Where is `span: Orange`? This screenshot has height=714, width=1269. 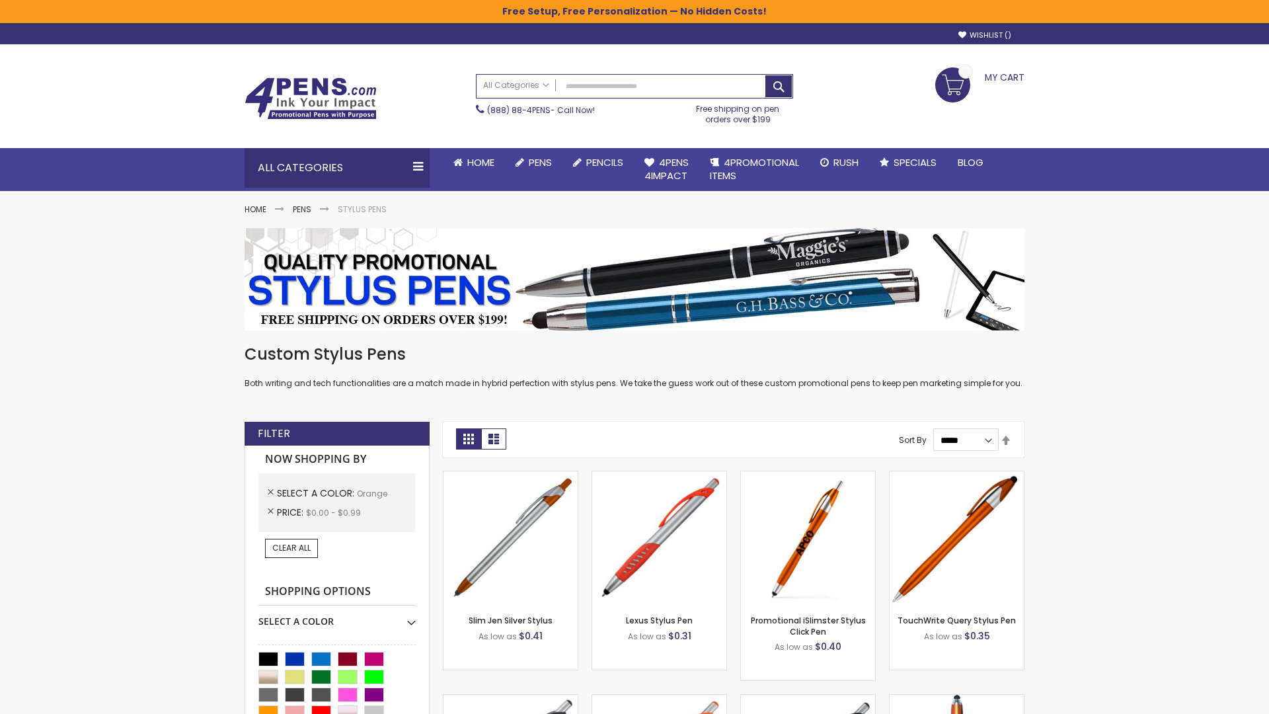
span: Orange is located at coordinates (372, 493).